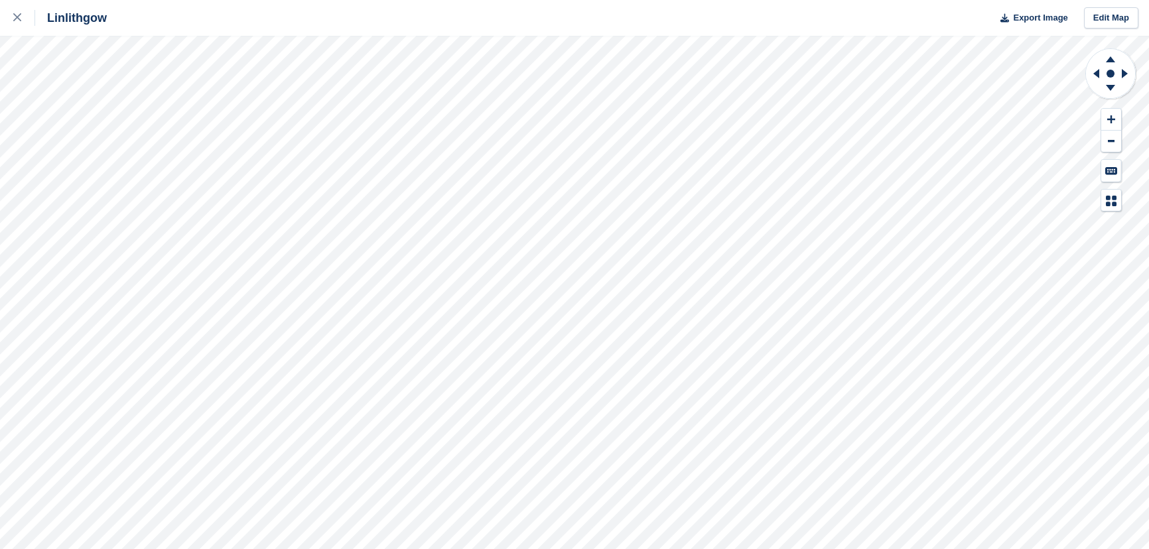  Describe the element at coordinates (1111, 200) in the screenshot. I see `button: Map Legend` at that location.